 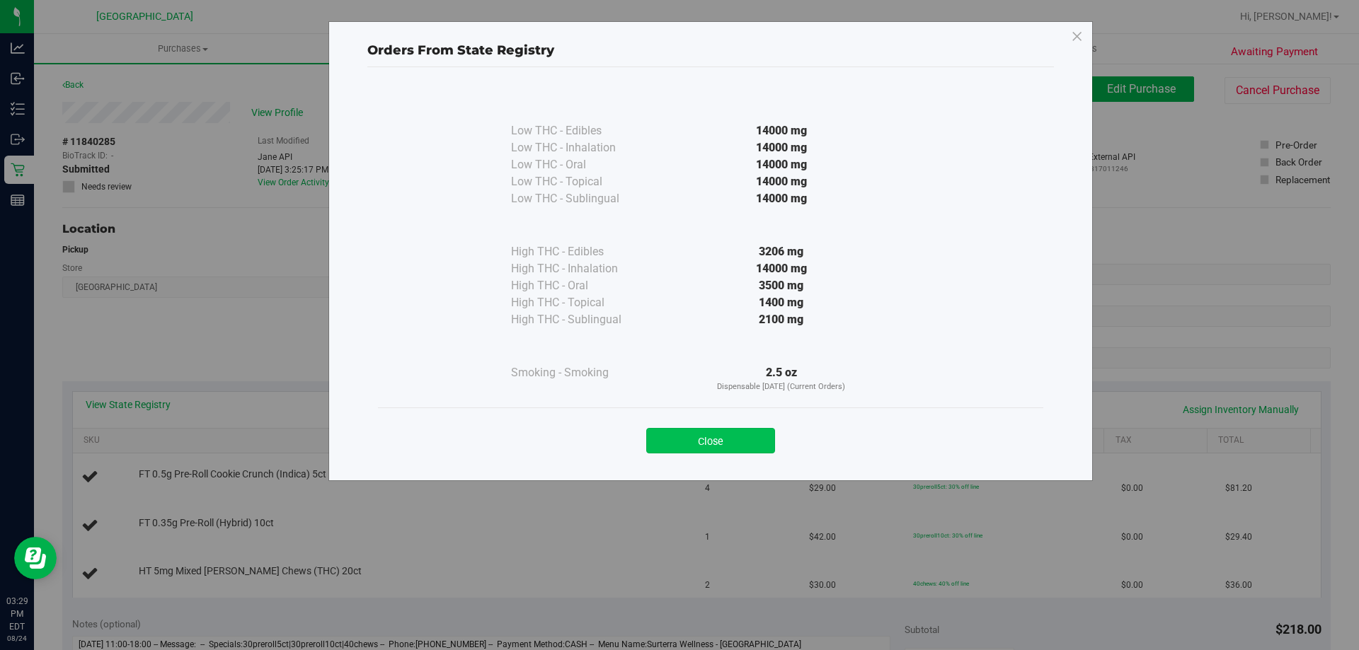 What do you see at coordinates (582, 303) in the screenshot?
I see `div: High THC - Topical` at bounding box center [582, 303].